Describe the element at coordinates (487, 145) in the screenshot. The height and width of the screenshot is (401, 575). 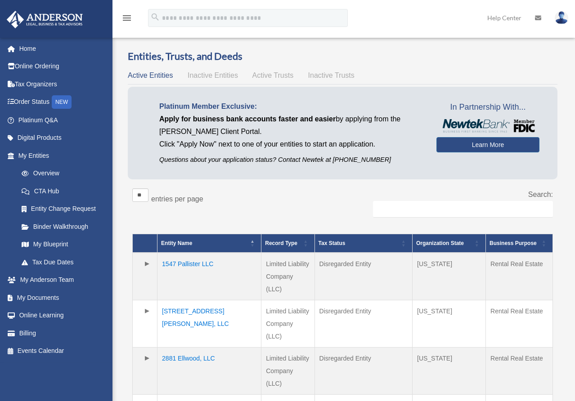
I see `a: Learn More` at that location.